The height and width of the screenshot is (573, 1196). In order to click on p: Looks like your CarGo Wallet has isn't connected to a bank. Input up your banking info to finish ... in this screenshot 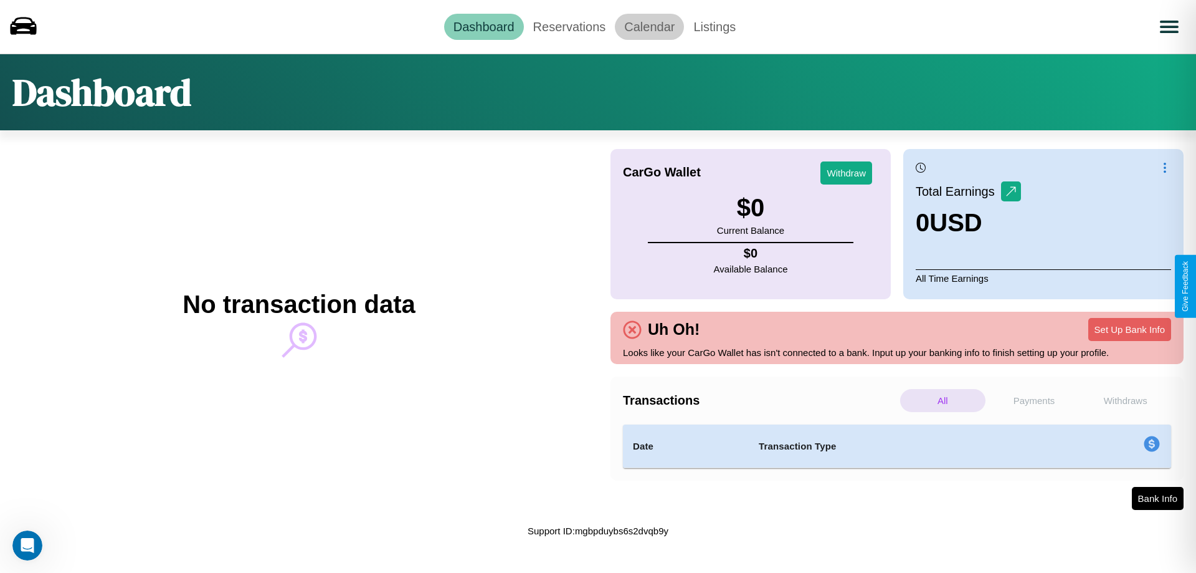, I will do `click(897, 352)`.